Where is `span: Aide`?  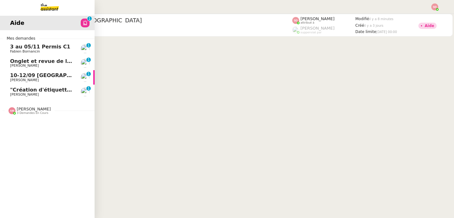
span: Aide is located at coordinates (17, 23).